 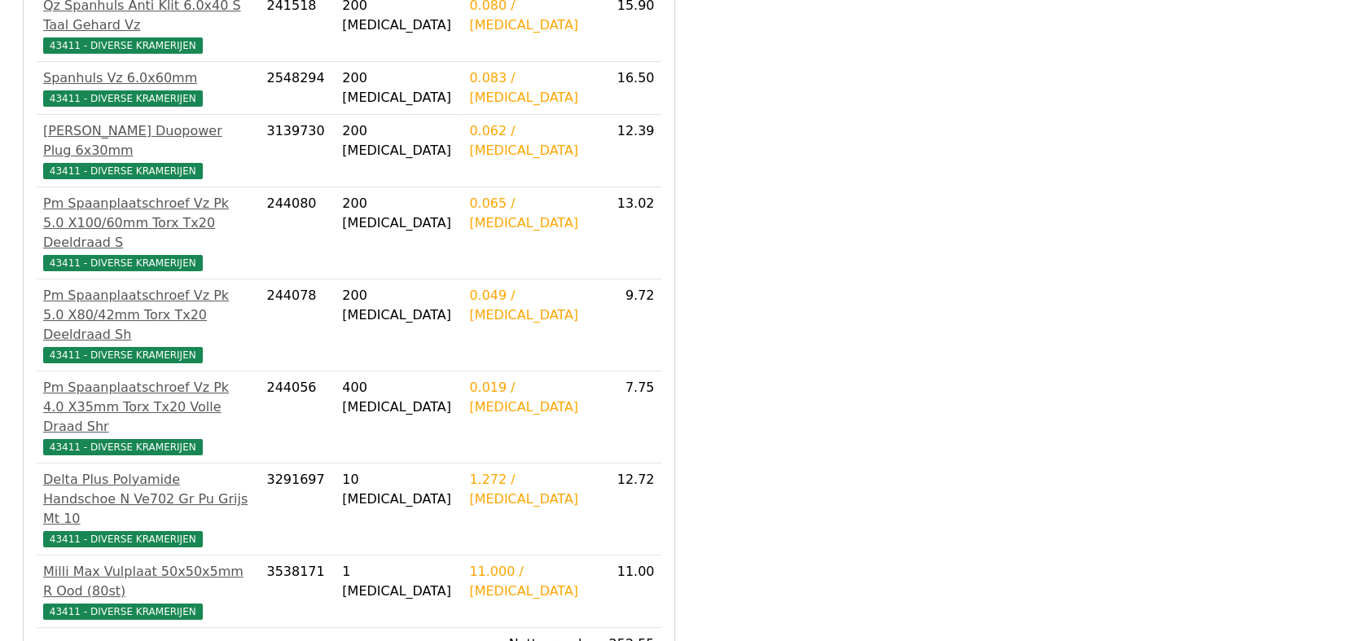 I want to click on a: Pm Spaanplaatschroef Vz Pk 5.0 X80/42mm Torx Tx20 Deeldraad Sh43411 - DIVERSE KRAMERIJEN, so click(x=148, y=325).